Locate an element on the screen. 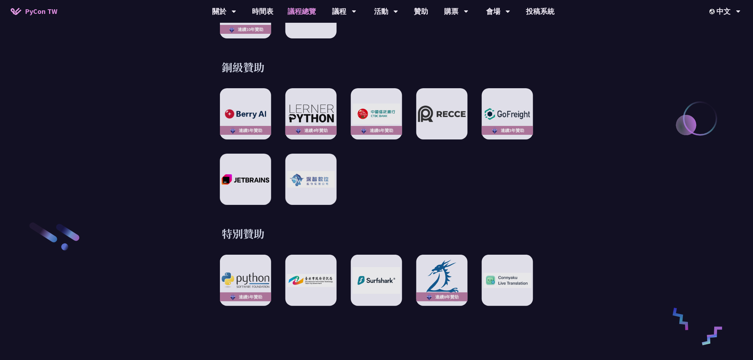  h3: 特別贊助 is located at coordinates (377, 233).